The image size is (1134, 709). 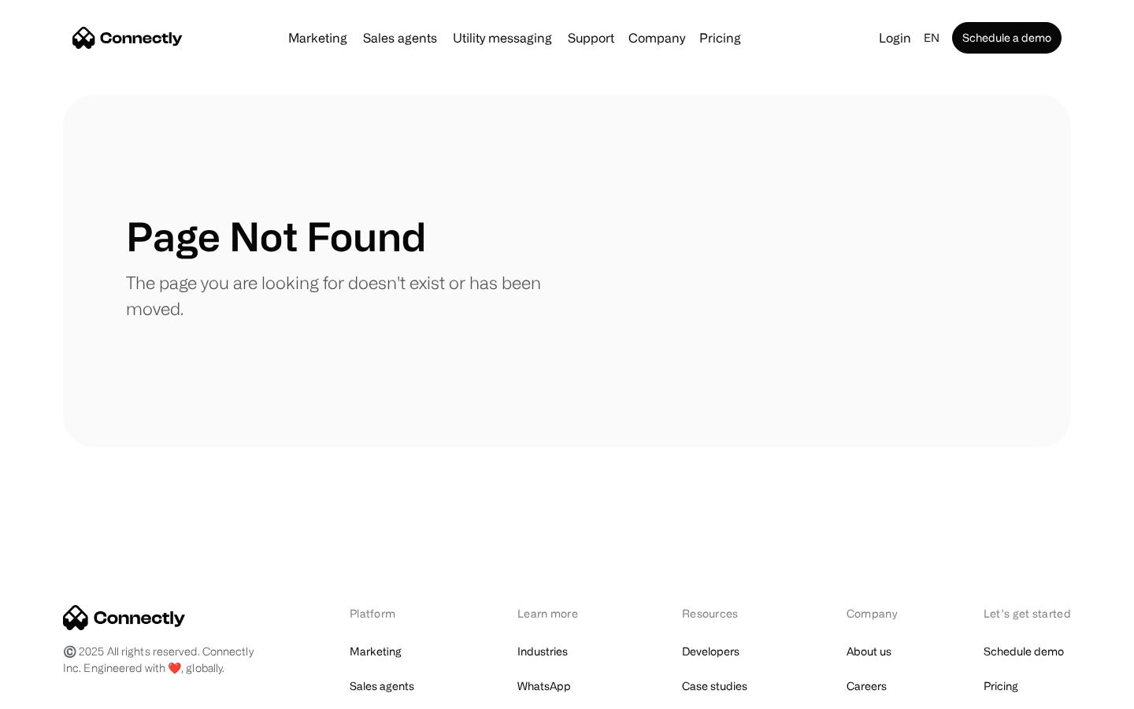 What do you see at coordinates (502, 38) in the screenshot?
I see `a: Utility messaging` at bounding box center [502, 38].